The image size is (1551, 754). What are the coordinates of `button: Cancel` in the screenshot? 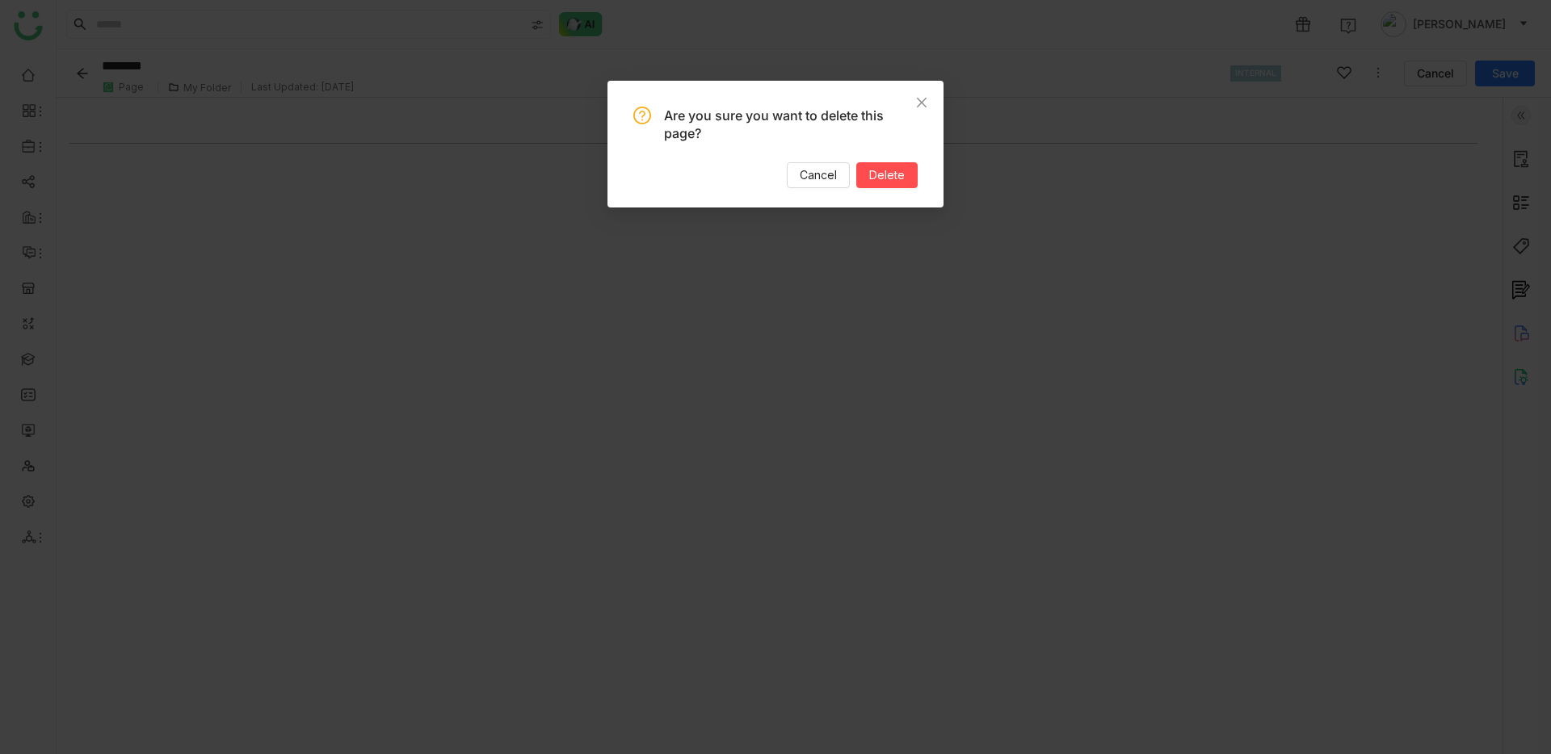 It's located at (818, 175).